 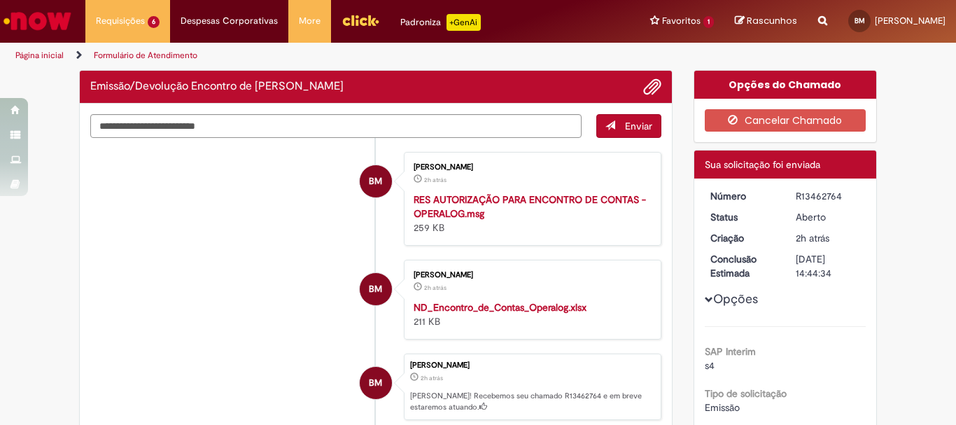 What do you see at coordinates (376, 387) in the screenshot?
I see `li: Bruna Ferreira De Menezes` at bounding box center [376, 387].